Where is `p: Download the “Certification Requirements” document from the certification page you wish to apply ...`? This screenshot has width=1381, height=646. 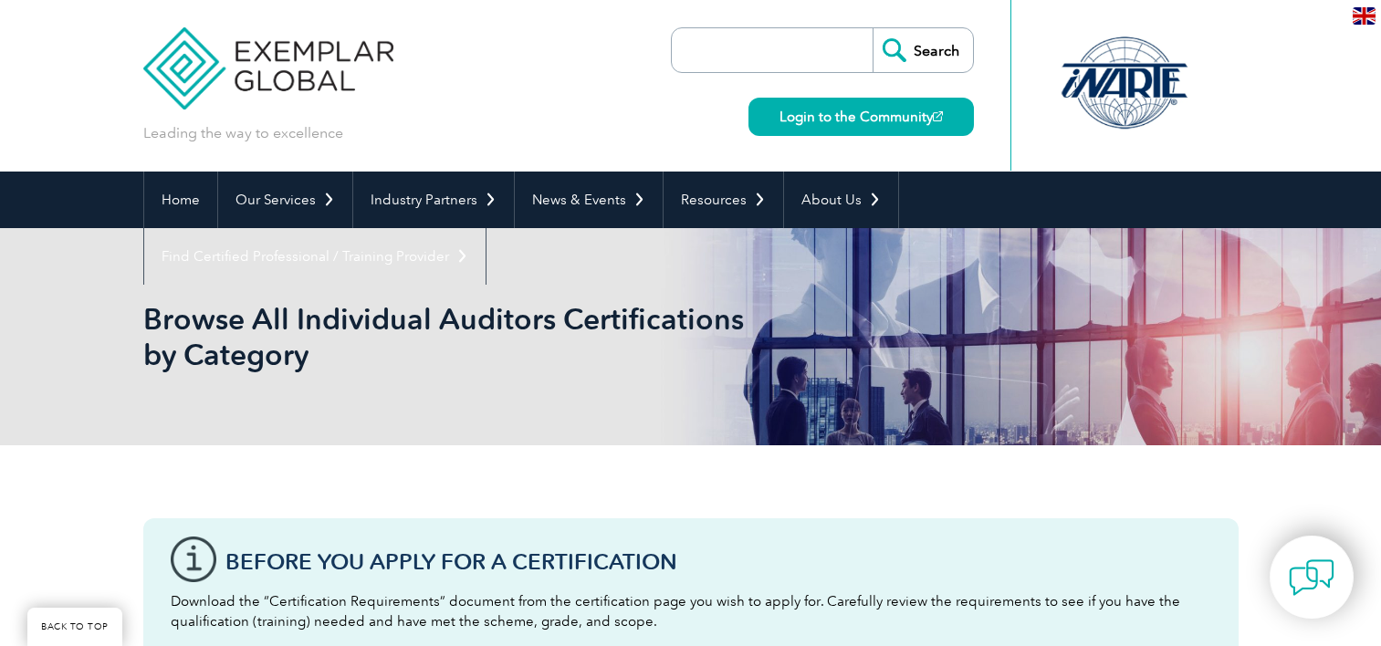 p: Download the “Certification Requirements” document from the certification page you wish to apply ... is located at coordinates (691, 611).